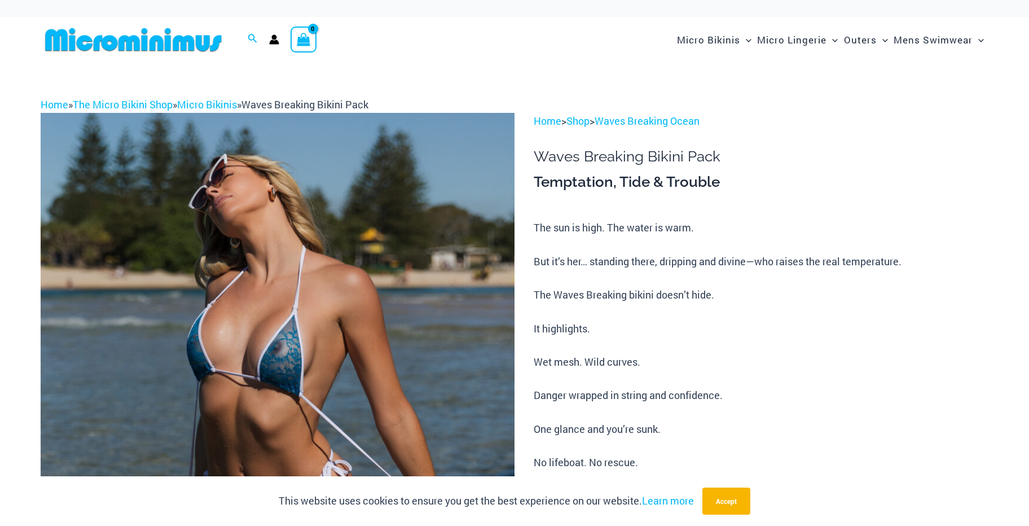 The height and width of the screenshot is (526, 1029). Describe the element at coordinates (668, 501) in the screenshot. I see `a: Learn more` at that location.